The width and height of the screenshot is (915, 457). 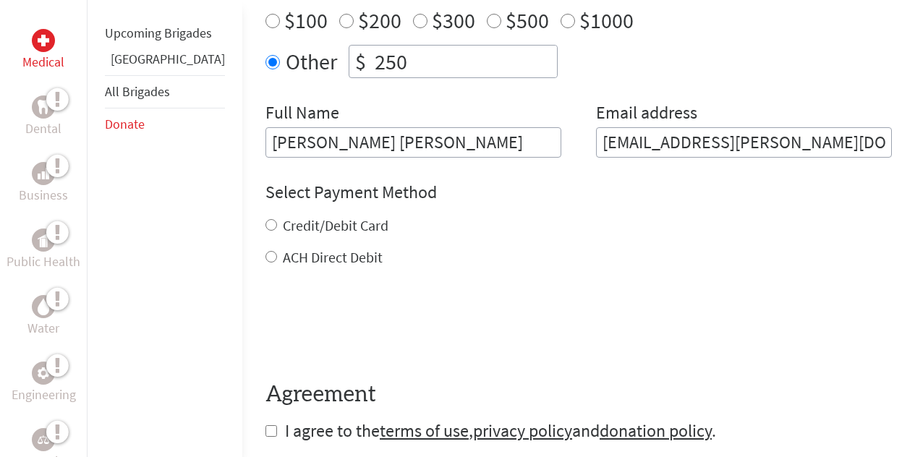 What do you see at coordinates (165, 124) in the screenshot?
I see `li: Donate` at bounding box center [165, 124].